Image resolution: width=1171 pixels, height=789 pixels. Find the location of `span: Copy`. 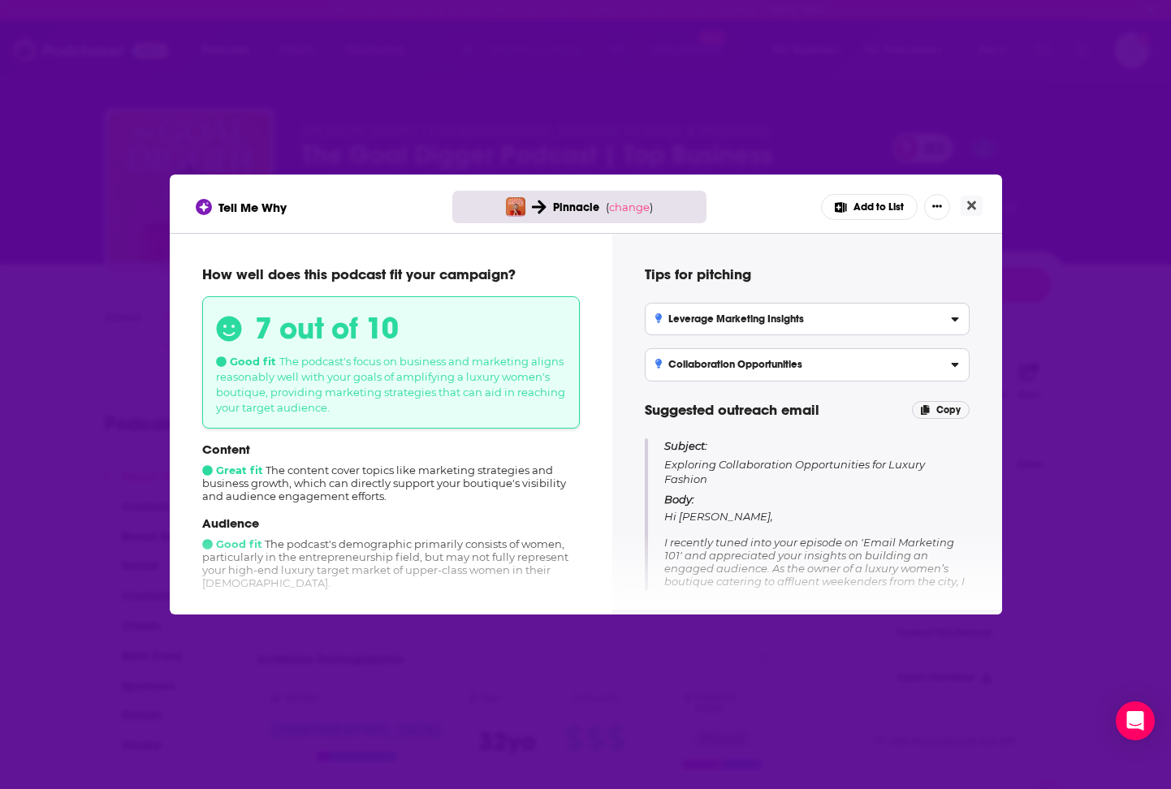

span: Copy is located at coordinates (948, 410).